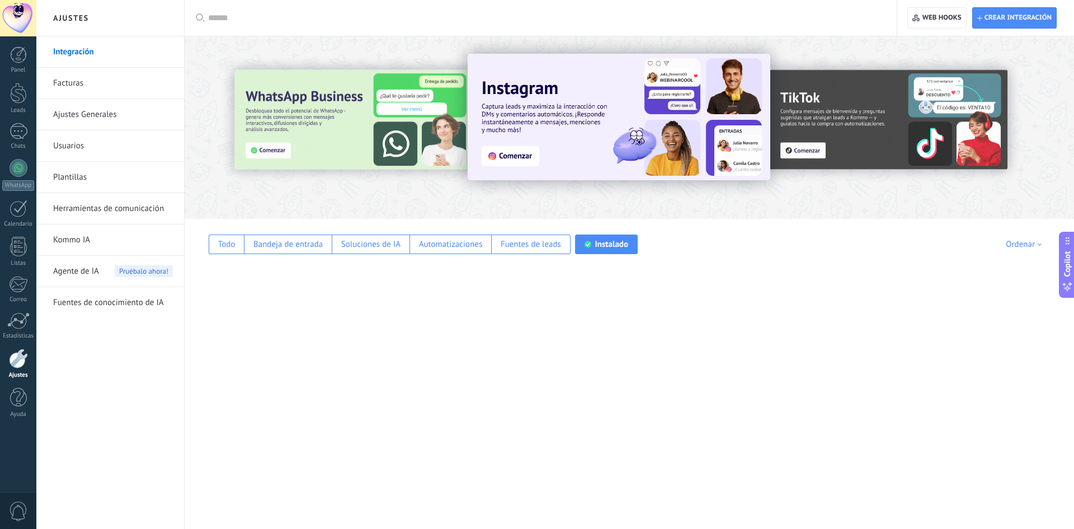 The image size is (1074, 529). What do you see at coordinates (1018, 18) in the screenshot?
I see `span: Crear integración` at bounding box center [1018, 18].